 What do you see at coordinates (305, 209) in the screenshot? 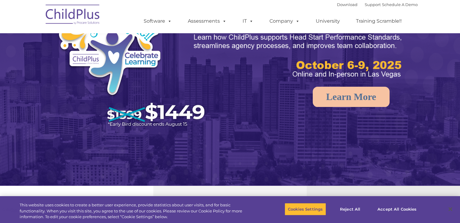
I see `button: Cookies Settings` at bounding box center [305, 209].